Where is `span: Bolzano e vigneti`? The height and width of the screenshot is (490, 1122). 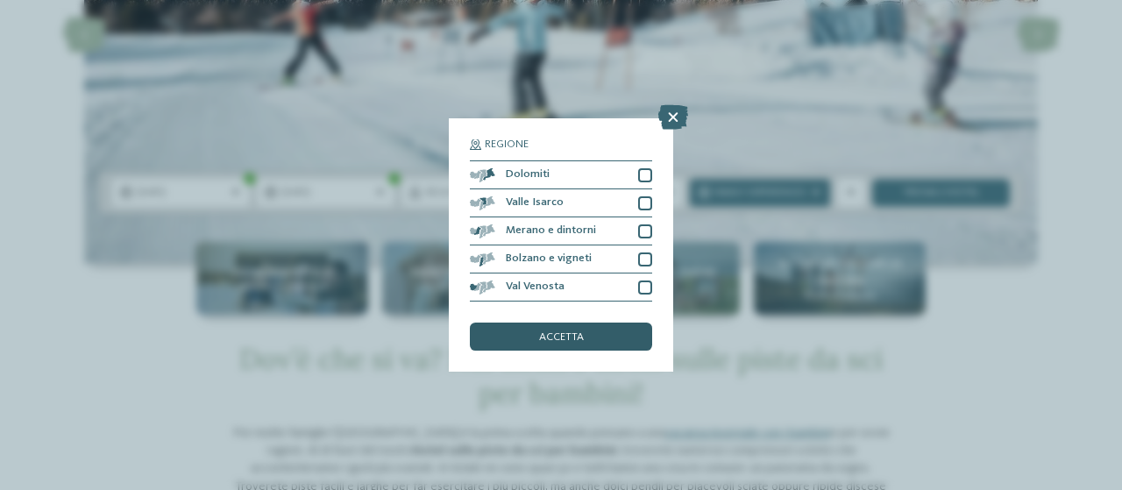
span: Bolzano e vigneti is located at coordinates (549, 258).